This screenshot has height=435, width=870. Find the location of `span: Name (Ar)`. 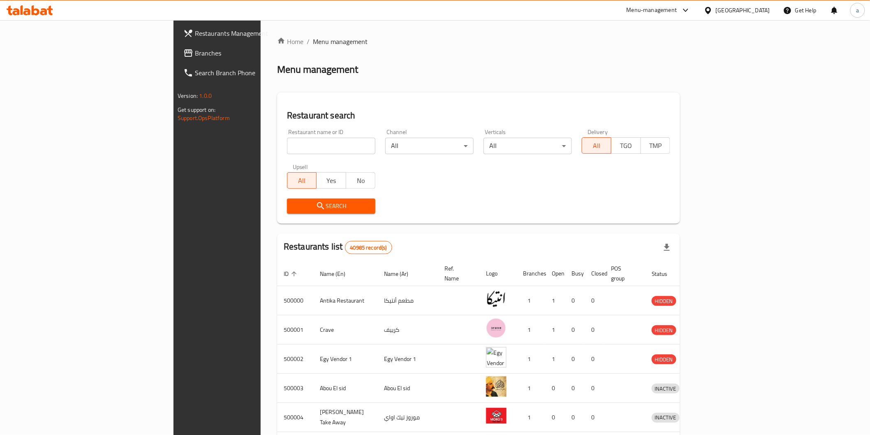

span: Name (Ar) is located at coordinates (401, 274).